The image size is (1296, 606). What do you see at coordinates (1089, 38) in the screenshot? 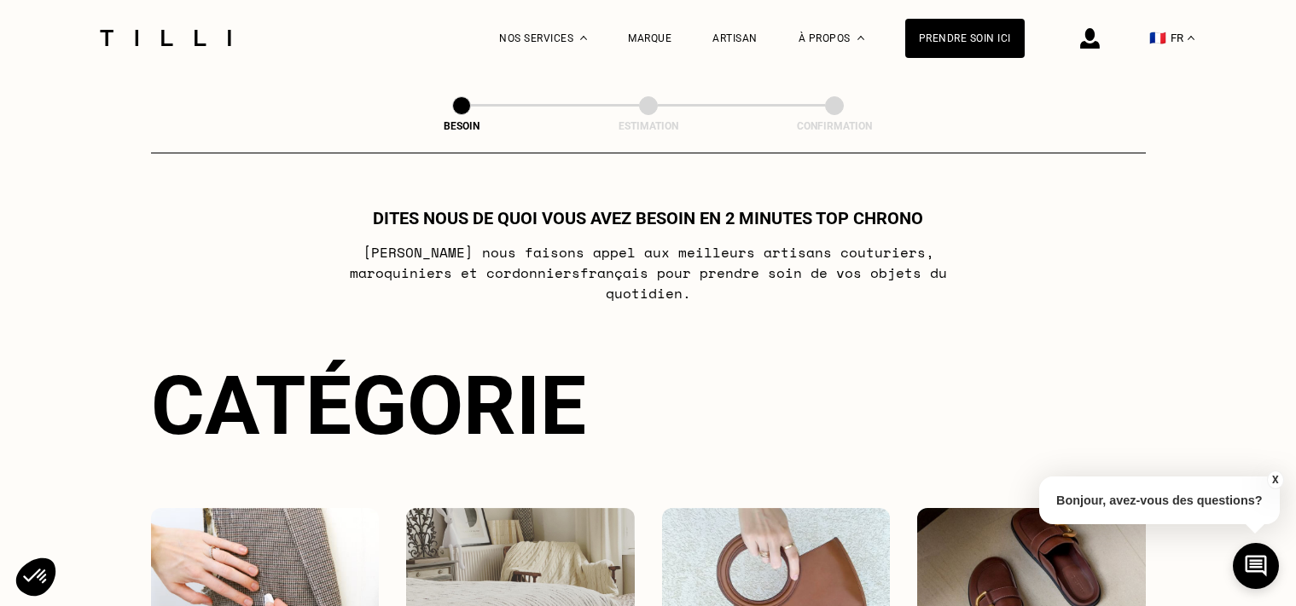
I see `img: icône connexion` at bounding box center [1089, 38].